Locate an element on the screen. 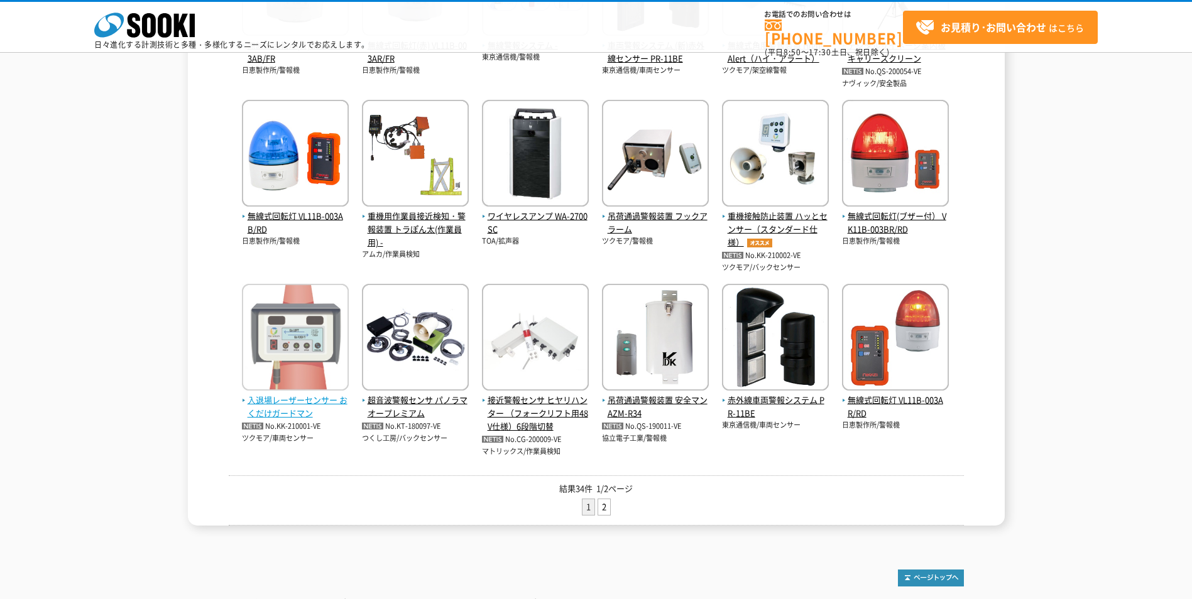 The width and height of the screenshot is (1192, 599). span: 重機用作業員接近検知・警報装置 トラぽん太(作業員用) - is located at coordinates (415, 229).